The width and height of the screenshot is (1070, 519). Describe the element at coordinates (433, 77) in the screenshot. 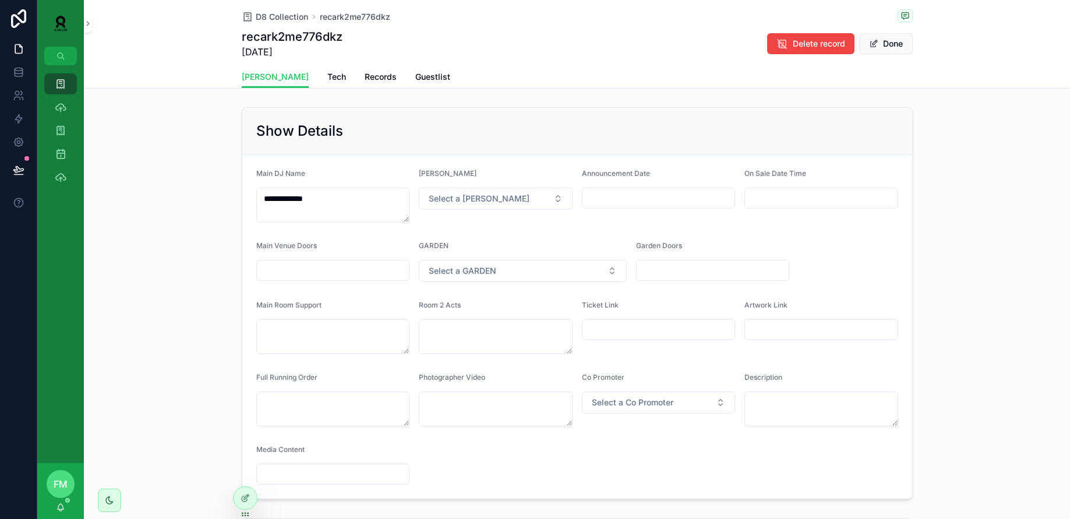

I see `span: Guestlist` at that location.